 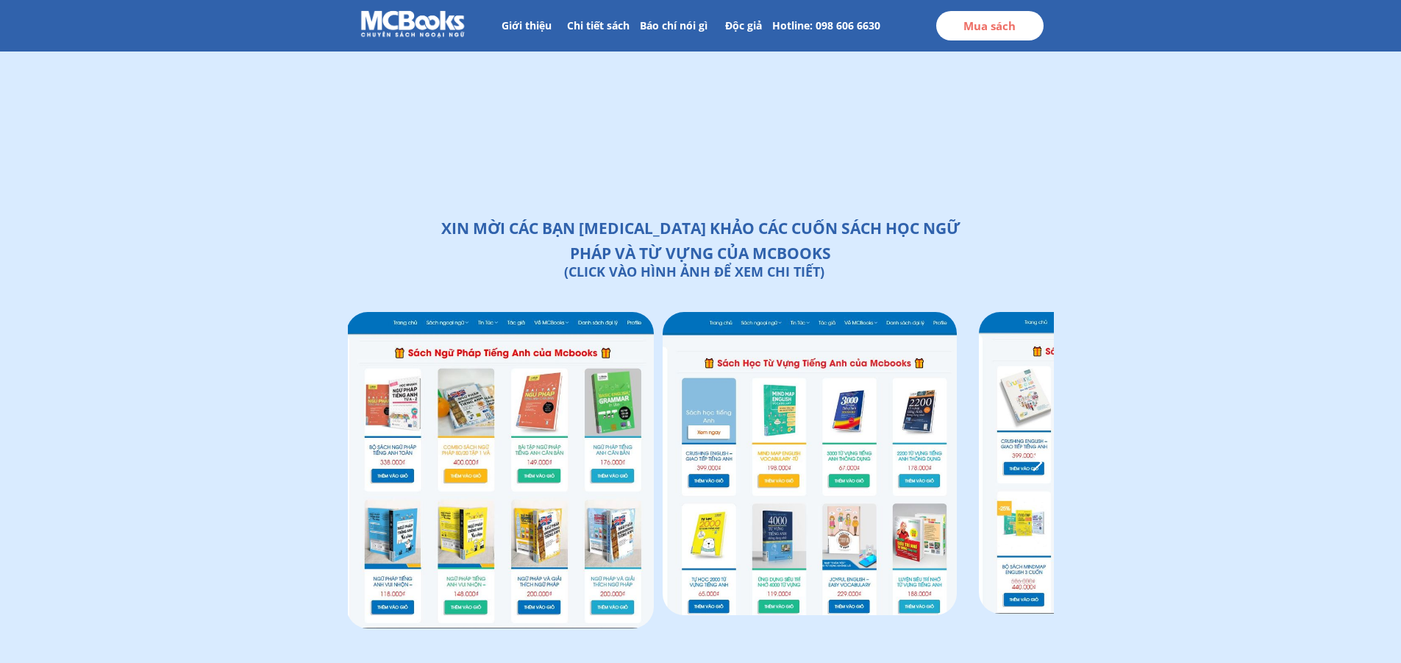 What do you see at coordinates (694, 271) in the screenshot?
I see `h3: (CLICK VÀO HÌNH ẢNH ĐỂ XEM CHI TIẾT)` at bounding box center [694, 271].